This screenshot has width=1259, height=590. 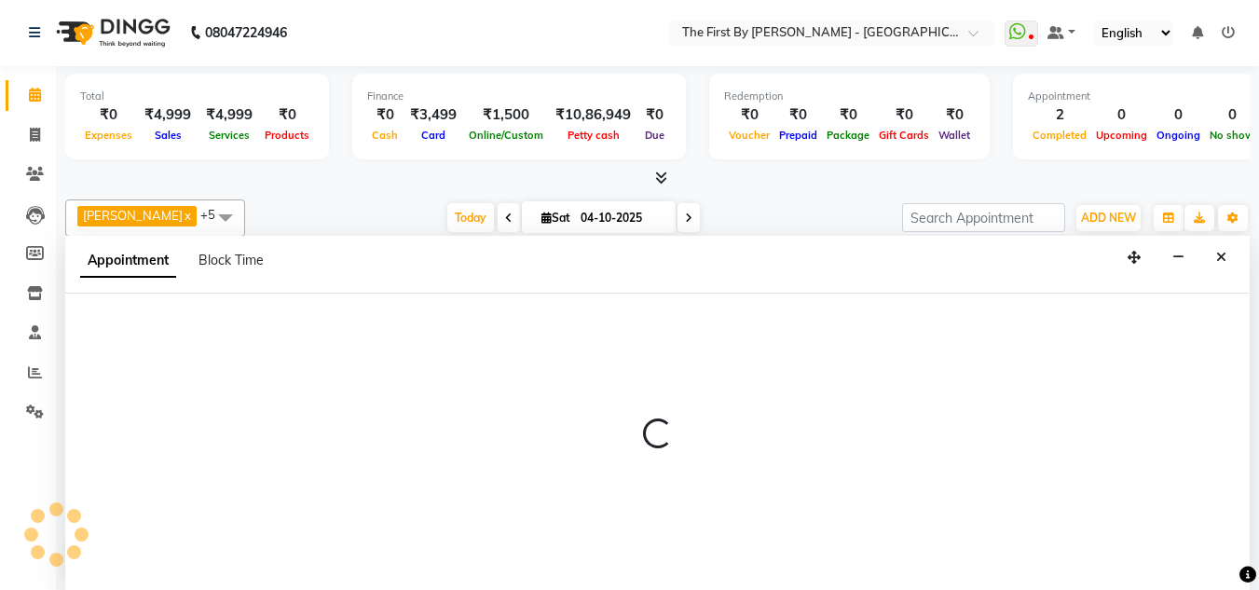 What do you see at coordinates (1108, 218) in the screenshot?
I see `button: ADD NEW` at bounding box center [1108, 218].